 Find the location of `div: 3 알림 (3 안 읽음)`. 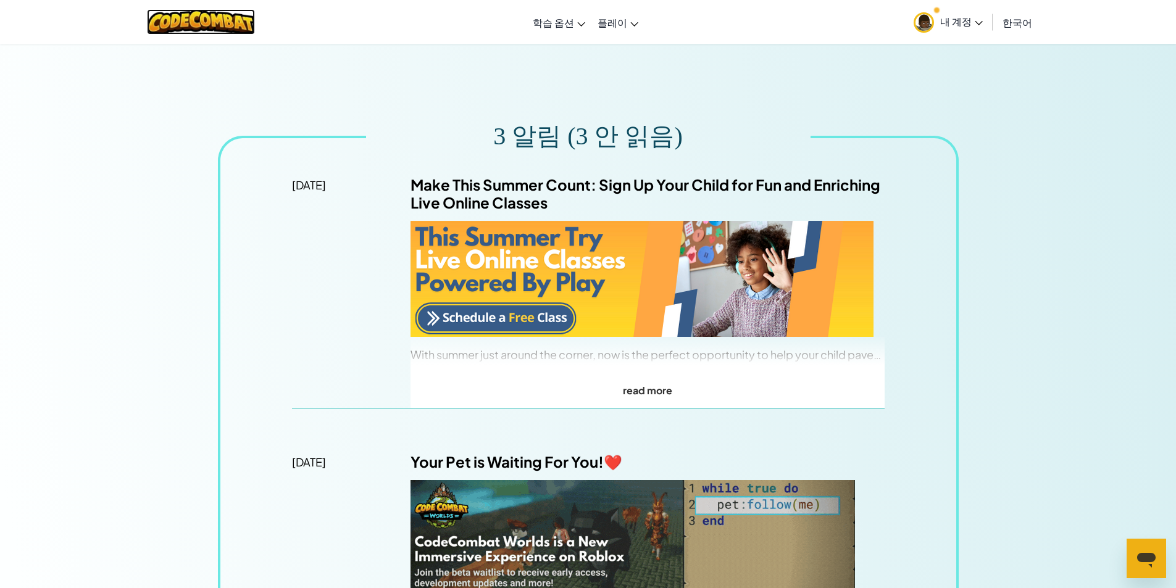

div: 3 알림 (3 안 읽음) is located at coordinates (588, 136).